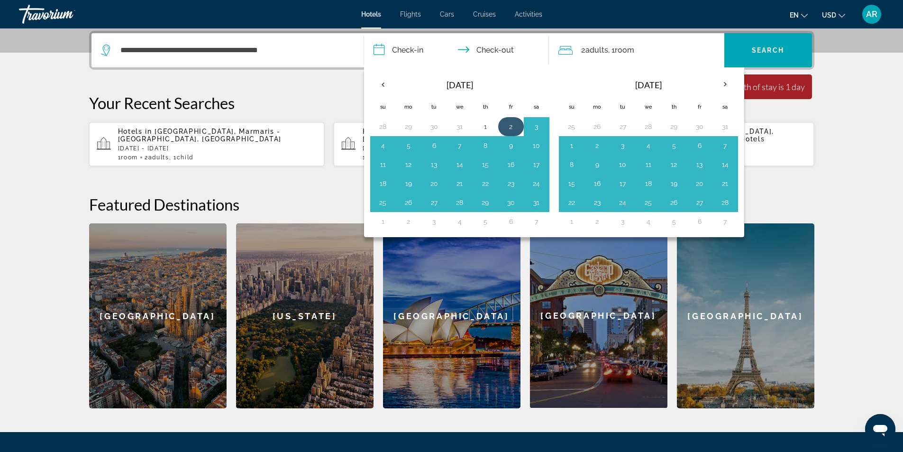  Describe the element at coordinates (528, 14) in the screenshot. I see `a: Activities` at that location.